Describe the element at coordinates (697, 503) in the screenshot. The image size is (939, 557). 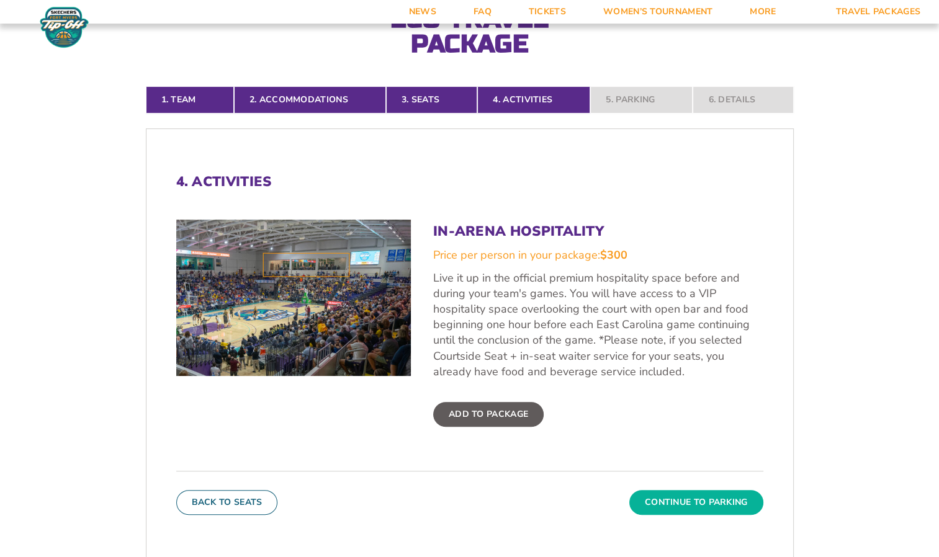
I see `button: Continue To Parking` at that location.